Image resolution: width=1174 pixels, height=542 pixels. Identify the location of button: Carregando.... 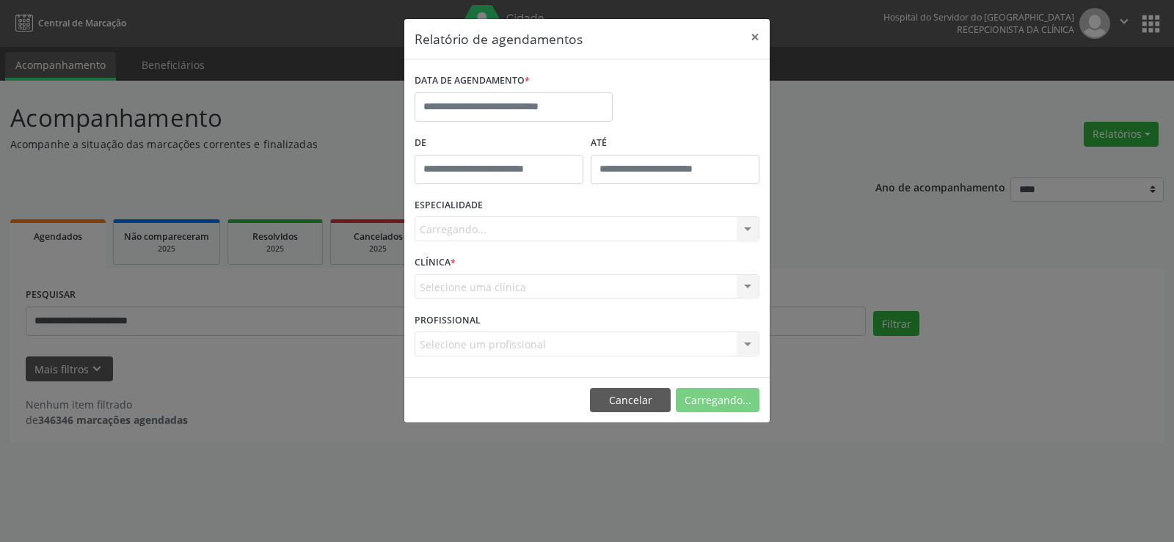
(718, 401).